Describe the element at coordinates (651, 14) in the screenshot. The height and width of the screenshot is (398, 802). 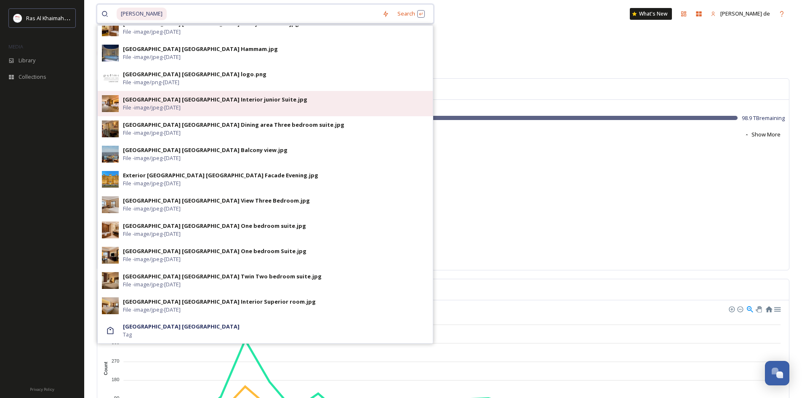
I see `a: What's New` at that location.